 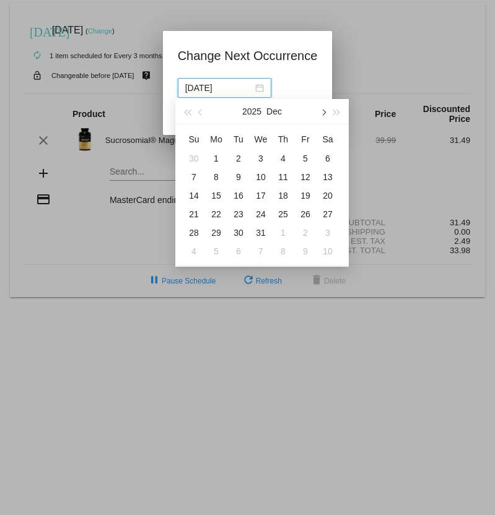 I want to click on button: Next year (Control + right), so click(x=337, y=111).